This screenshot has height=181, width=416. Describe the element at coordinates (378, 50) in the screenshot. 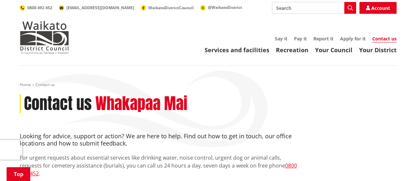

I see `a: Your District` at that location.